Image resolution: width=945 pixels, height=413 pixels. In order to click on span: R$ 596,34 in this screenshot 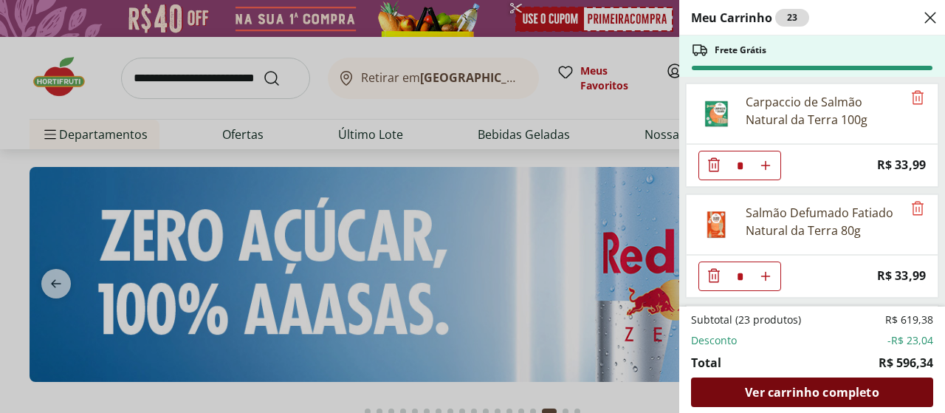, I will do `click(906, 363)`.